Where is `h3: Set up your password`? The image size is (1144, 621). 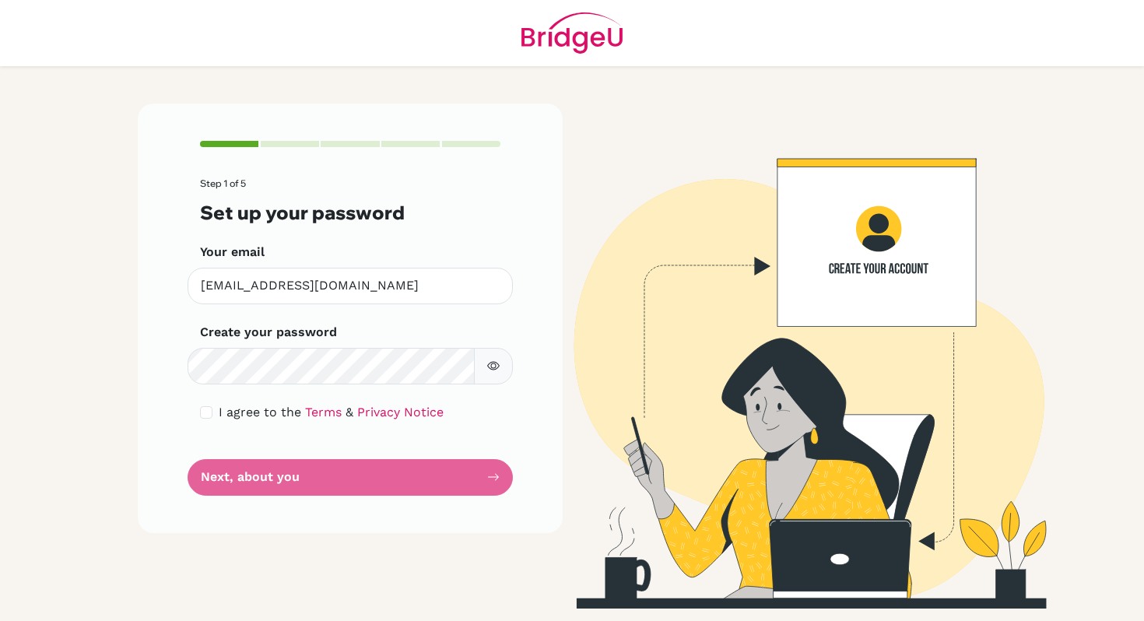 h3: Set up your password is located at coordinates (350, 212).